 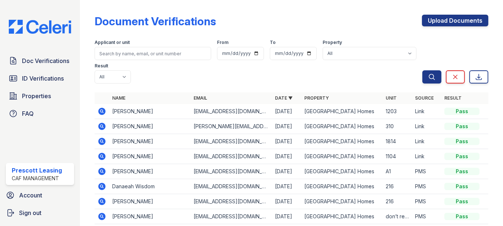 I want to click on a: Property, so click(x=316, y=98).